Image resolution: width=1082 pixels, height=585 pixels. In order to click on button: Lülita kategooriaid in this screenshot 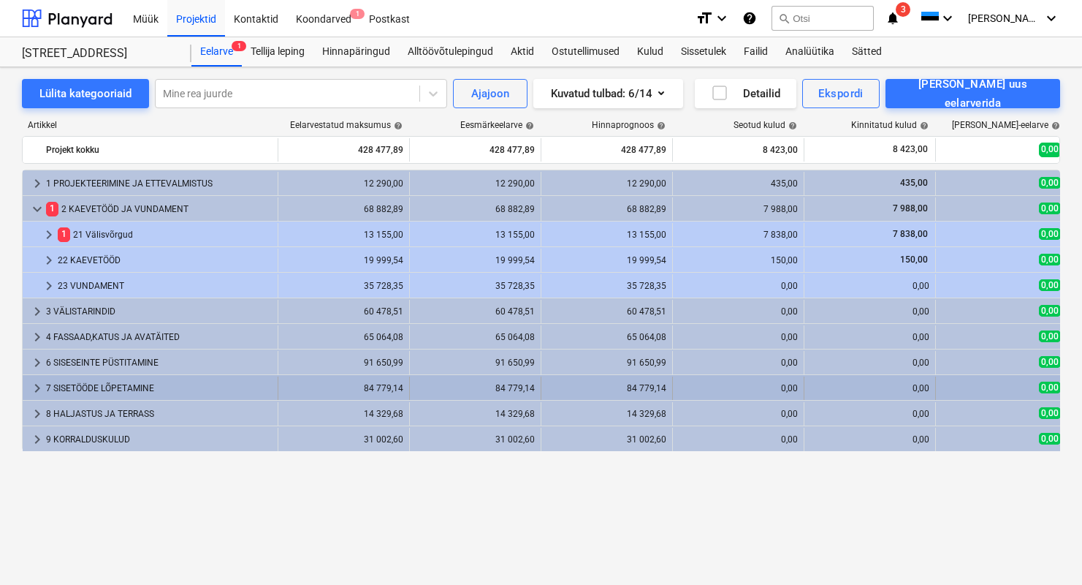, I will do `click(85, 94)`.